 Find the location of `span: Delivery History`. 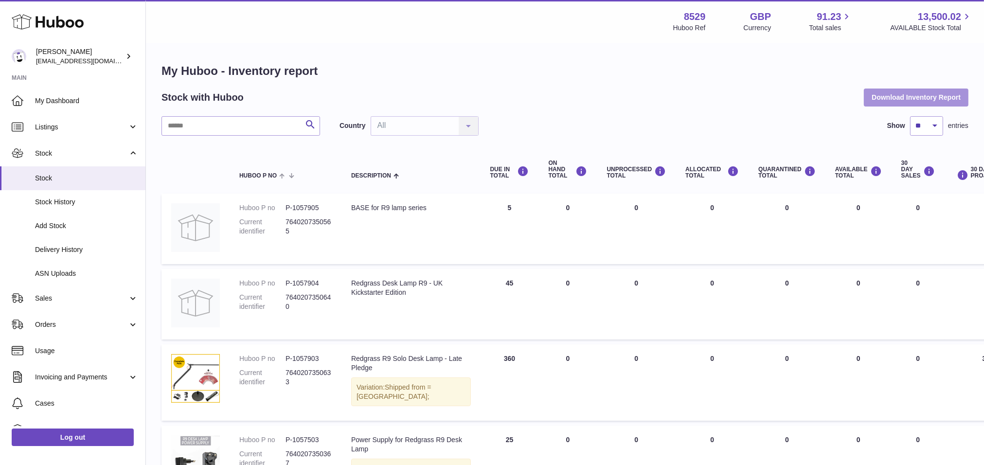

span: Delivery History is located at coordinates (87, 249).